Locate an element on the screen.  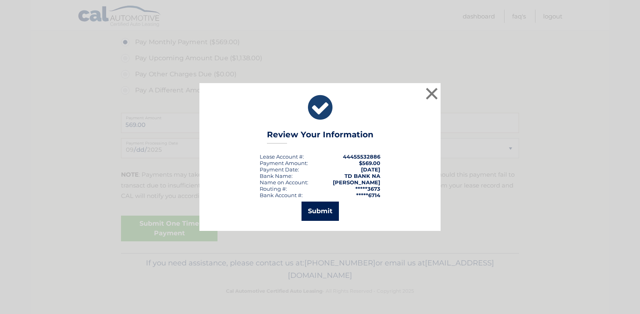
button: Submit is located at coordinates (320, 211).